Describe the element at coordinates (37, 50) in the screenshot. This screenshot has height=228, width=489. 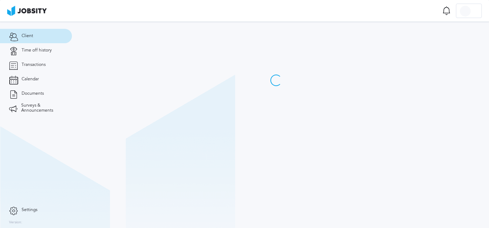
I see `span: Time off history` at that location.